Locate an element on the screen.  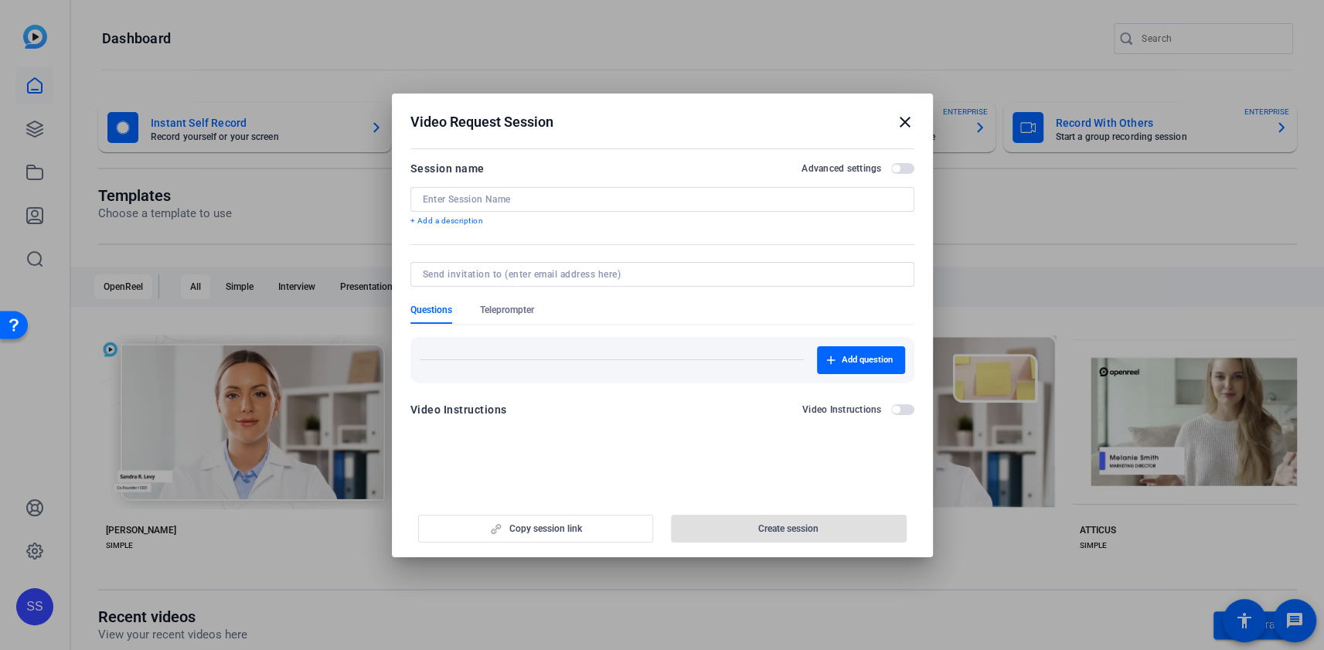
mat-icon: close is located at coordinates (905, 122).